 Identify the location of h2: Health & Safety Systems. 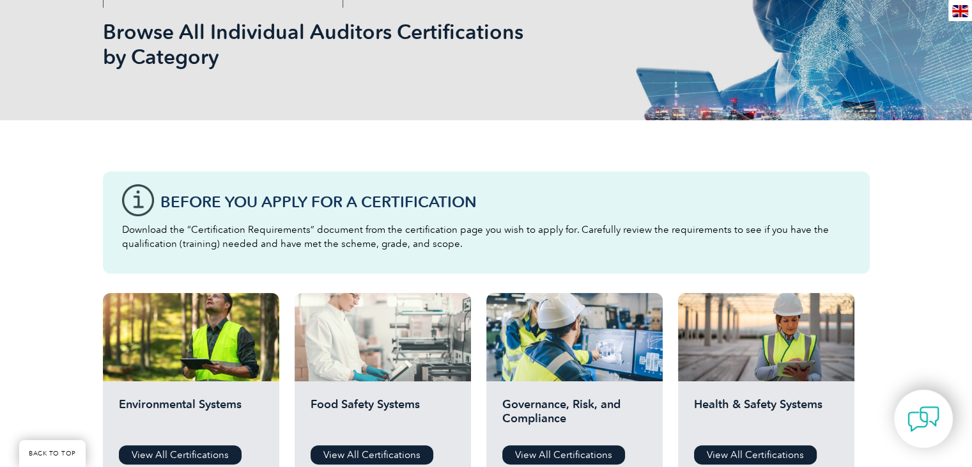
(767, 416).